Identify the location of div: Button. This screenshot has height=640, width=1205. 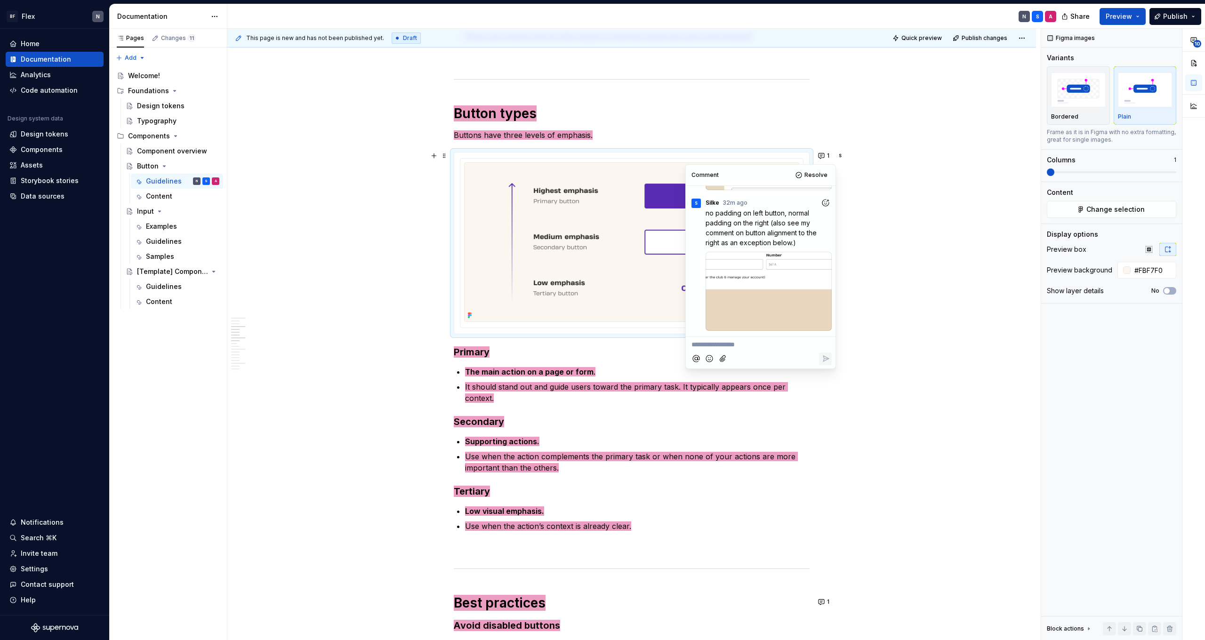
(148, 166).